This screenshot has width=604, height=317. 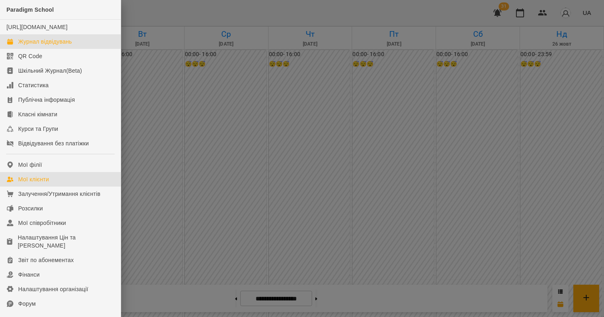 I want to click on div: Мої клієнти, so click(x=33, y=179).